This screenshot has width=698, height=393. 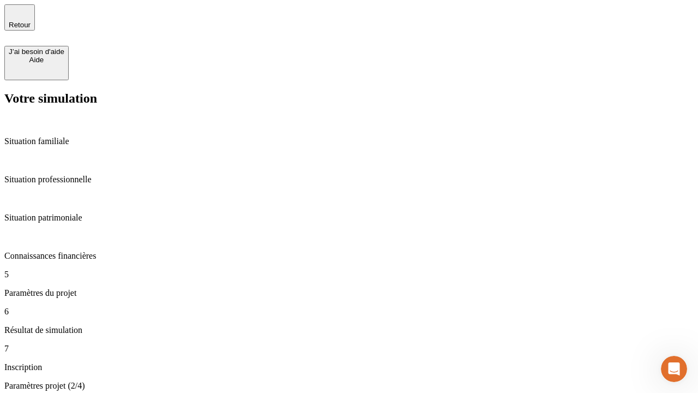 What do you see at coordinates (20, 17) in the screenshot?
I see `button: Retour` at bounding box center [20, 17].